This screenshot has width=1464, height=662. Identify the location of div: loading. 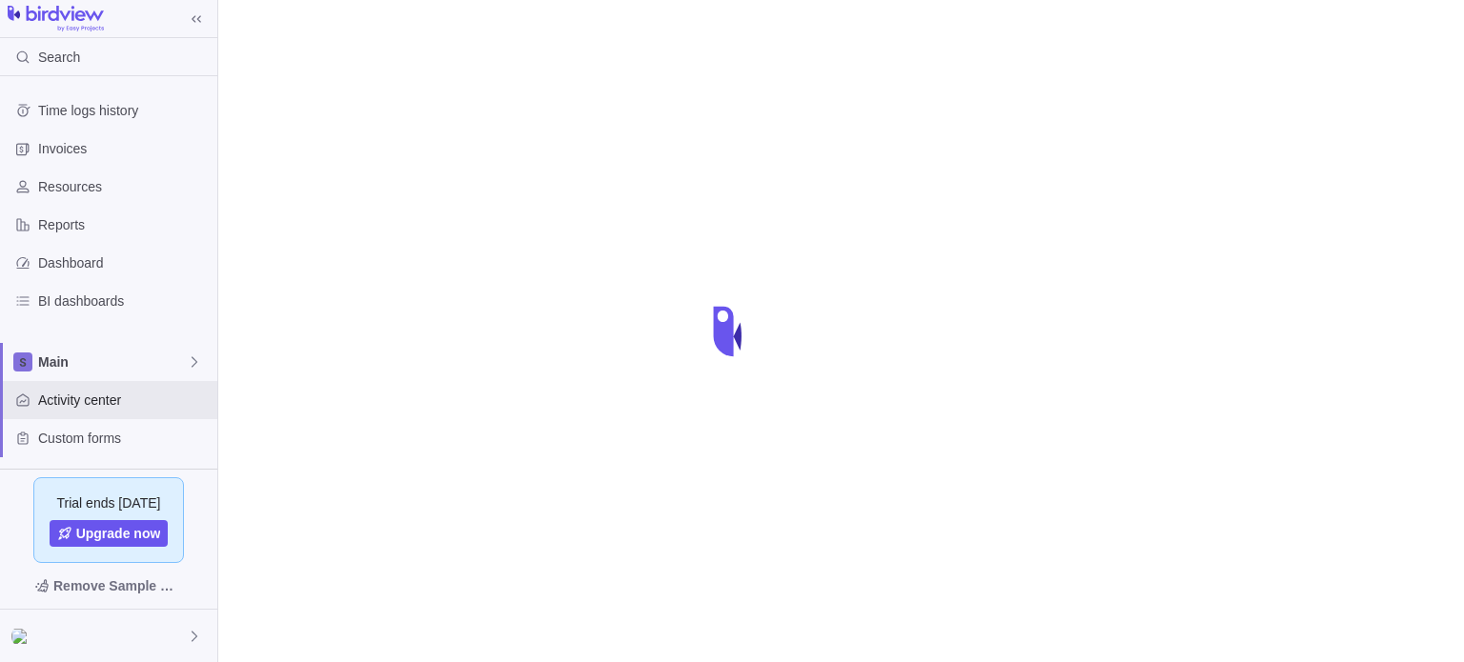
(732, 332).